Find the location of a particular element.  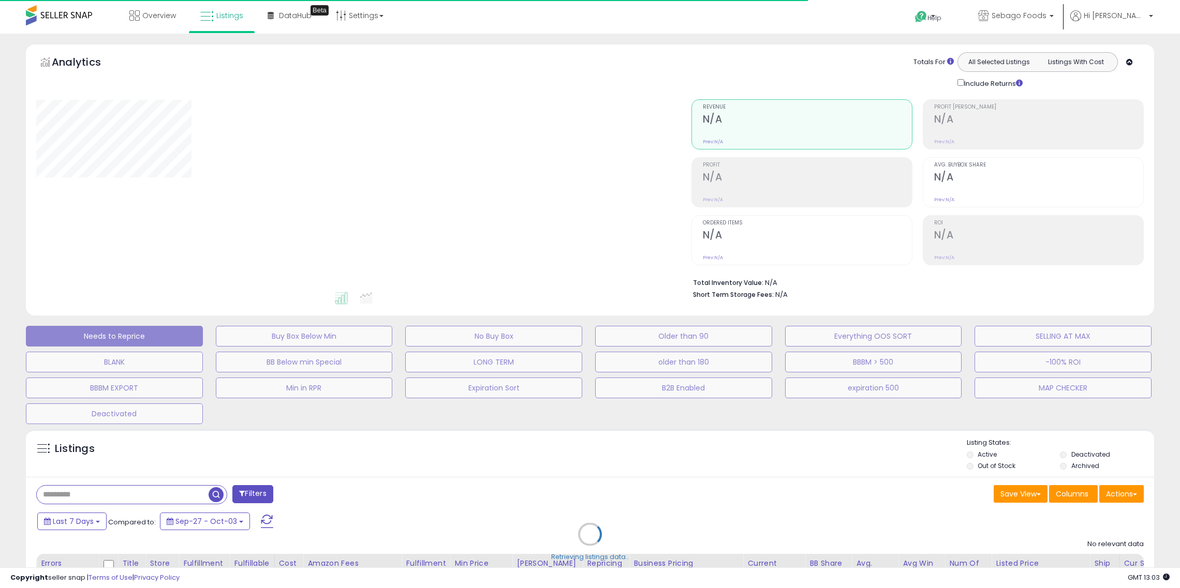

button: LONG TERM is located at coordinates (494, 362).